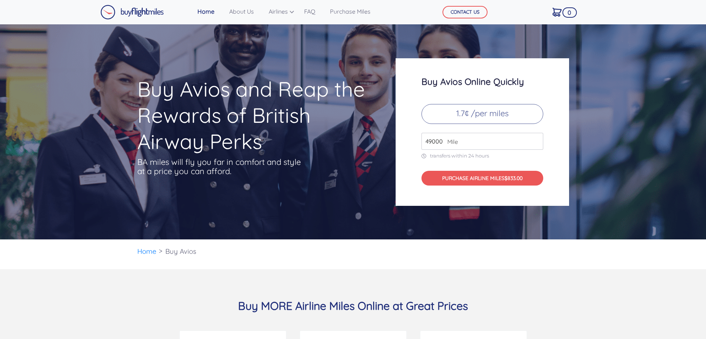 This screenshot has height=339, width=706. I want to click on a: Purchase Miles, so click(350, 11).